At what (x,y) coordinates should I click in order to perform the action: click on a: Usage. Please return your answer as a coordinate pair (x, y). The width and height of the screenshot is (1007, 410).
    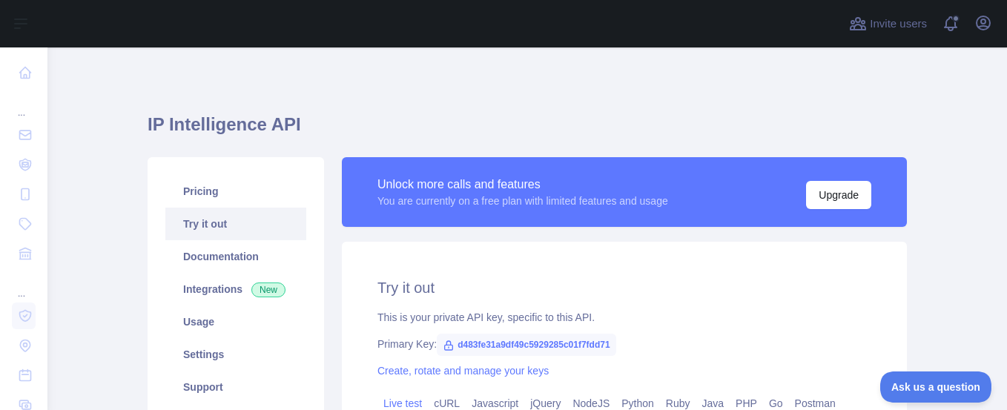
    Looking at the image, I should click on (236, 322).